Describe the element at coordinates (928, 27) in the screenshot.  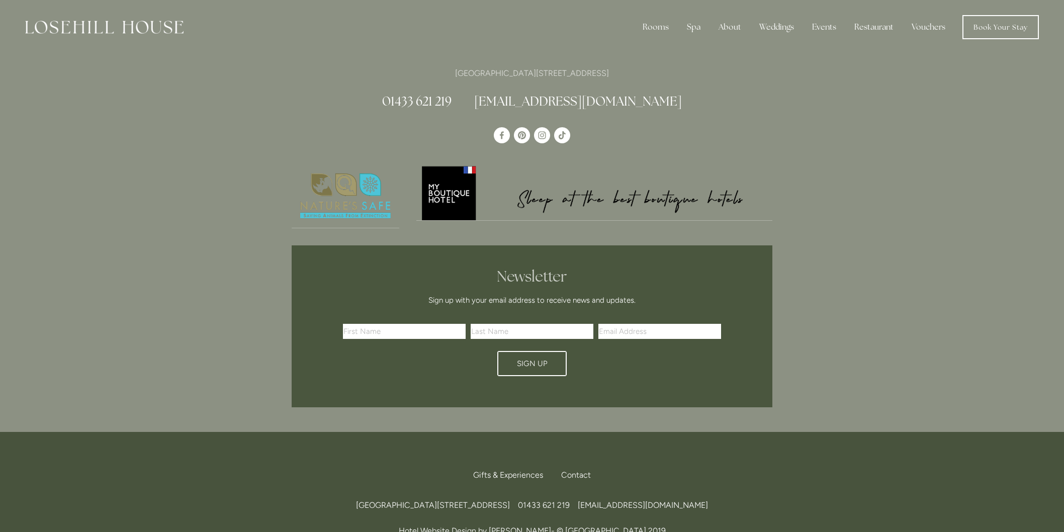
I see `a: Vouchers` at that location.